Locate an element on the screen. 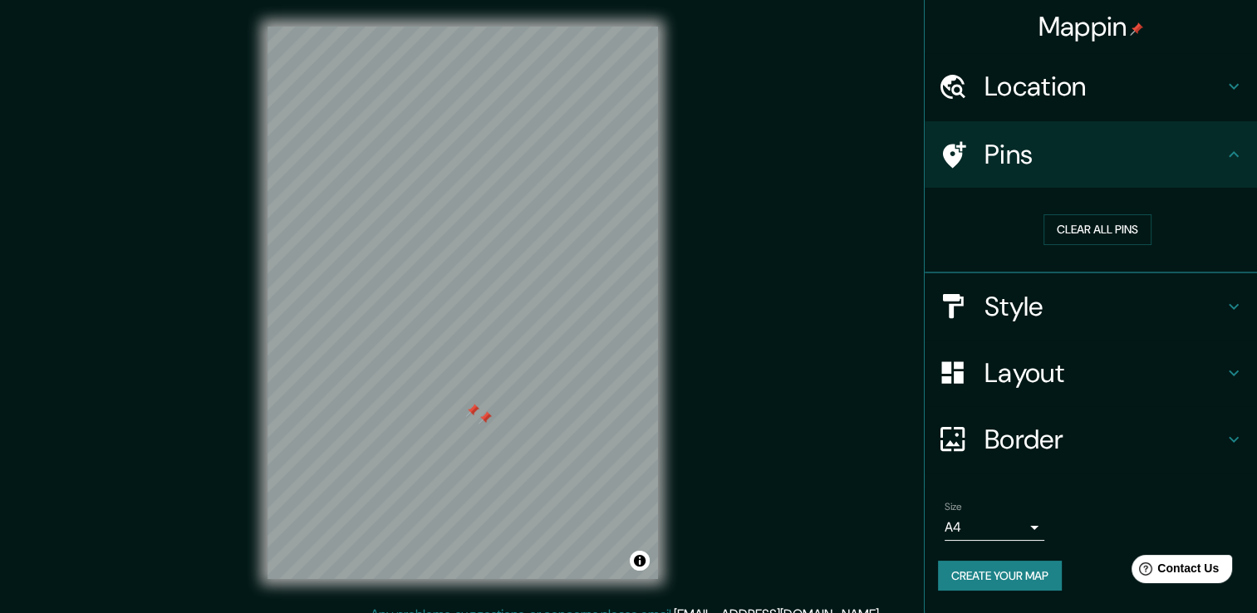  div: Layout is located at coordinates (1091, 373).